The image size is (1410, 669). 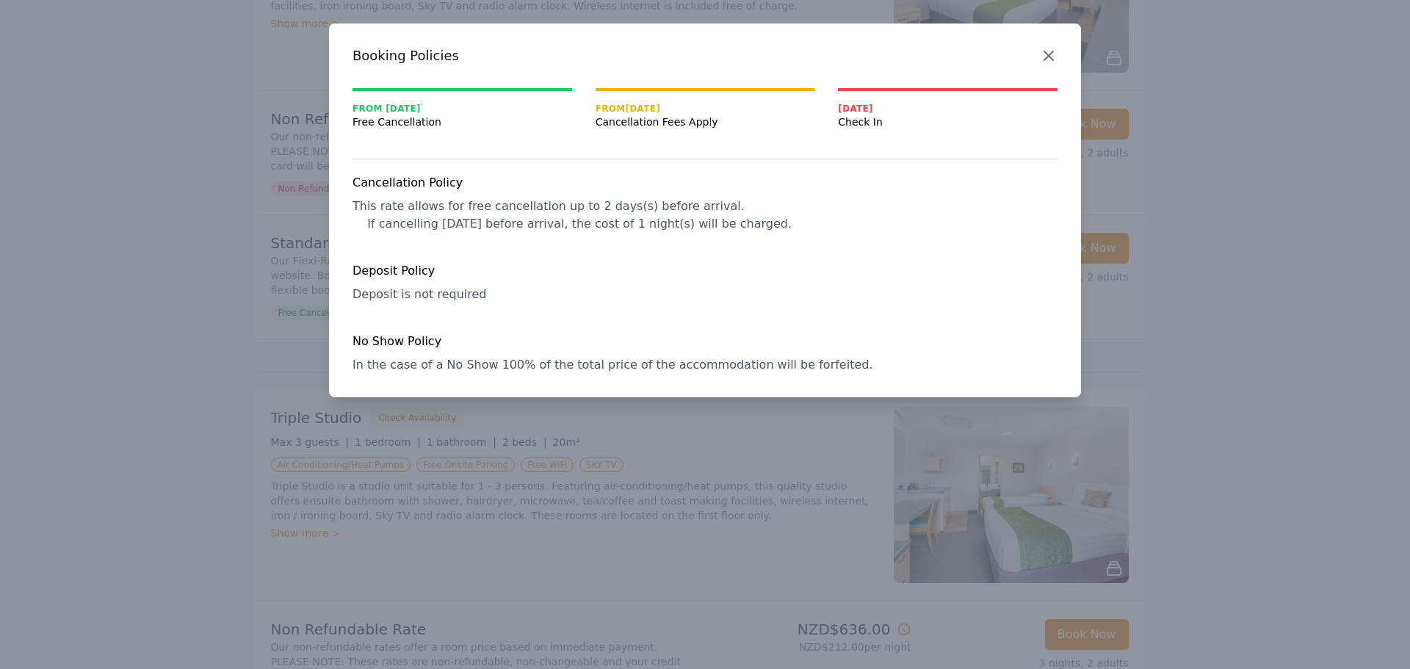 I want to click on span: Free Cancellation, so click(x=462, y=122).